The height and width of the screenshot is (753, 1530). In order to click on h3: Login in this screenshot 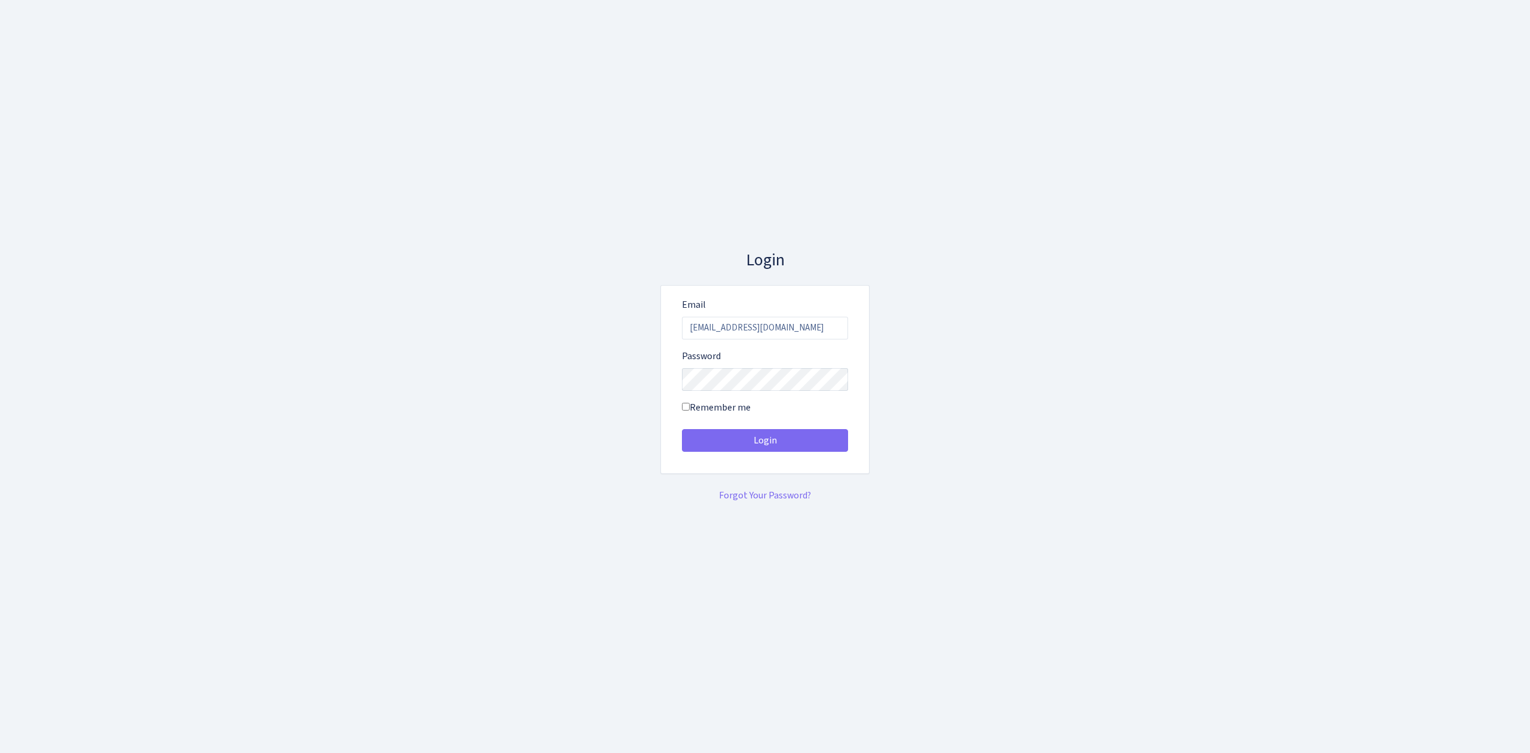, I will do `click(765, 261)`.